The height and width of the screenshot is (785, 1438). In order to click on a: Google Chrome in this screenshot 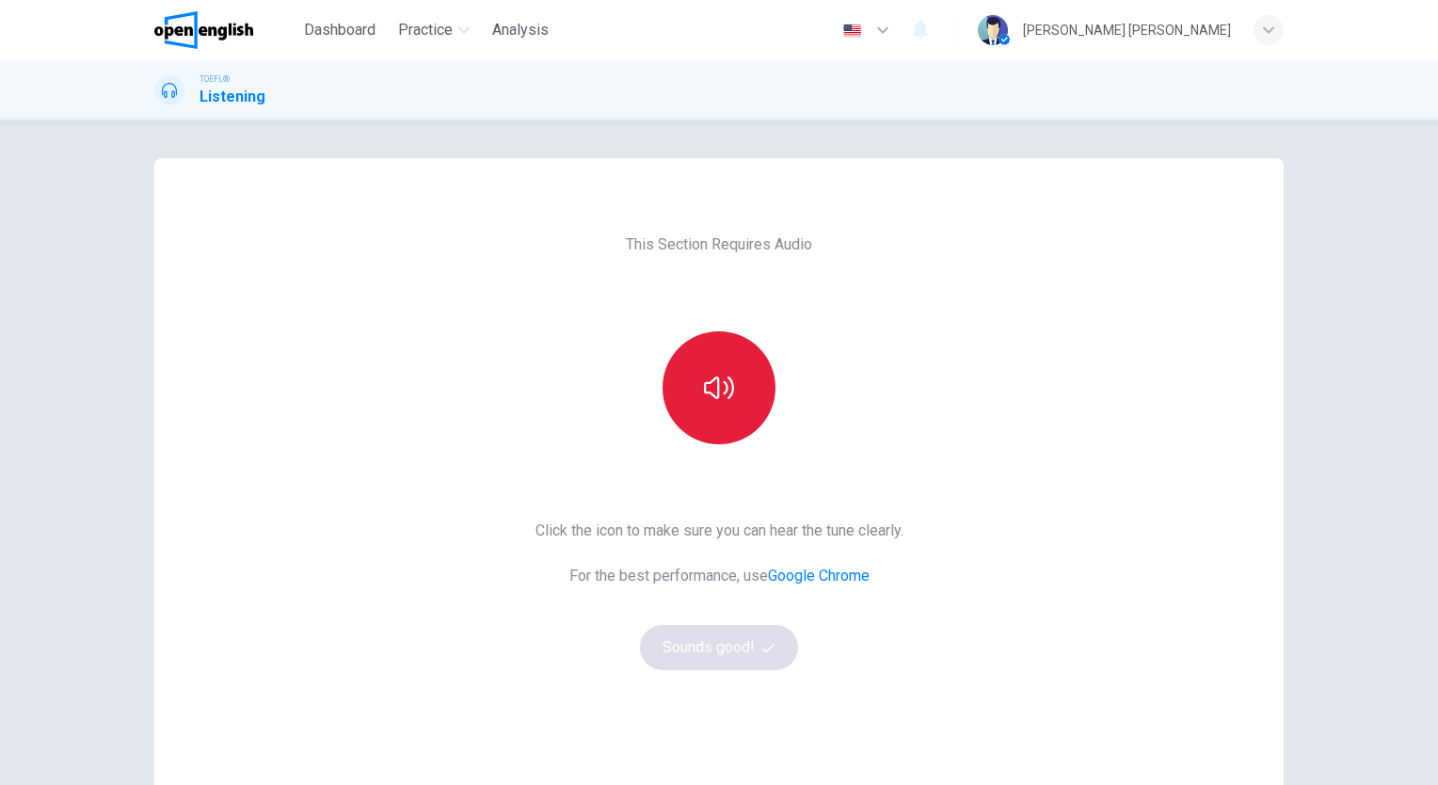, I will do `click(819, 575)`.